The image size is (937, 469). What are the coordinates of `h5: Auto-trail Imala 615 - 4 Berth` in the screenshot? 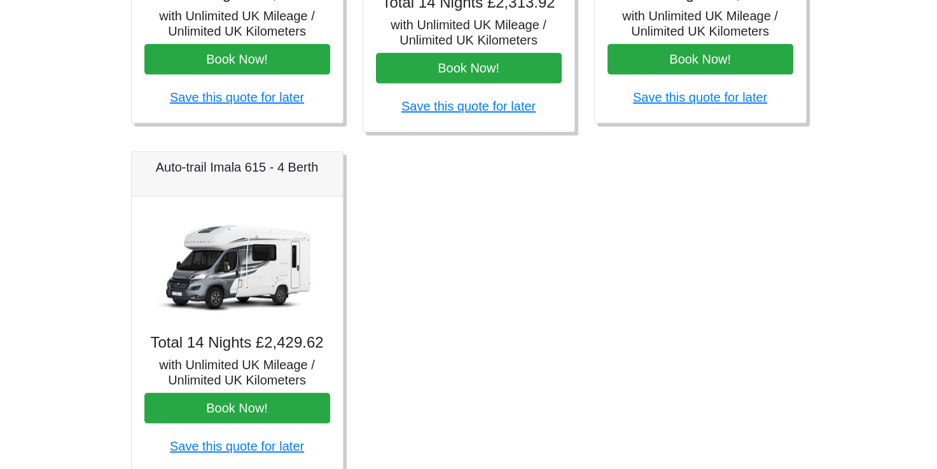 It's located at (237, 167).